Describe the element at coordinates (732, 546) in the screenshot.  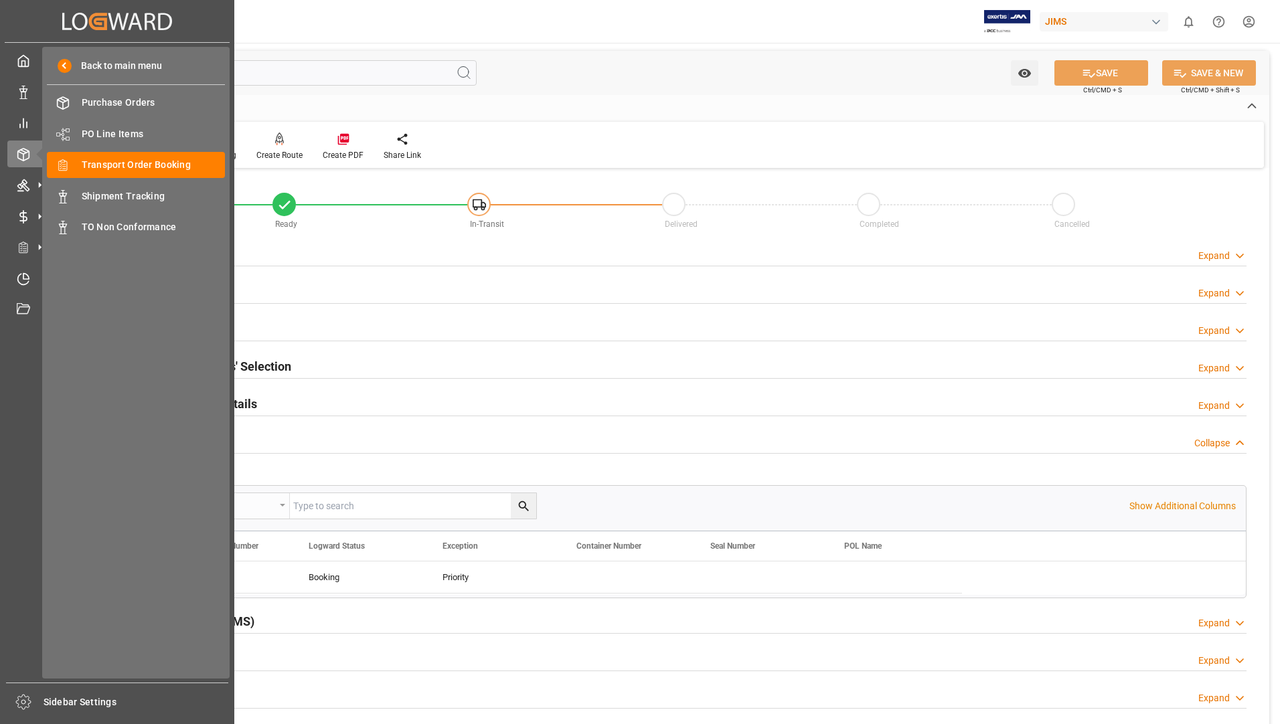
I see `span: Seal Number` at that location.